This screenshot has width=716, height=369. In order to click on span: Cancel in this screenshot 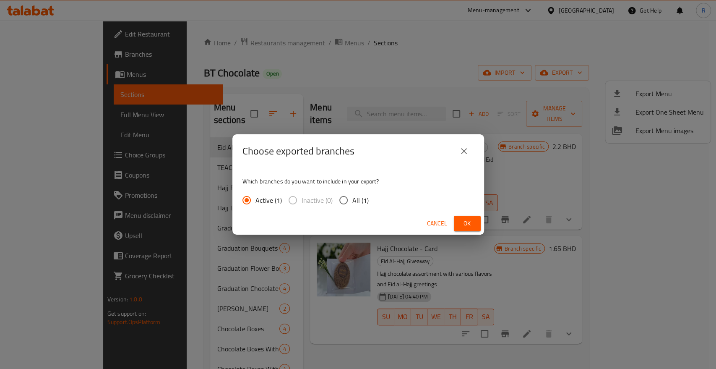, I will do `click(437, 223)`.